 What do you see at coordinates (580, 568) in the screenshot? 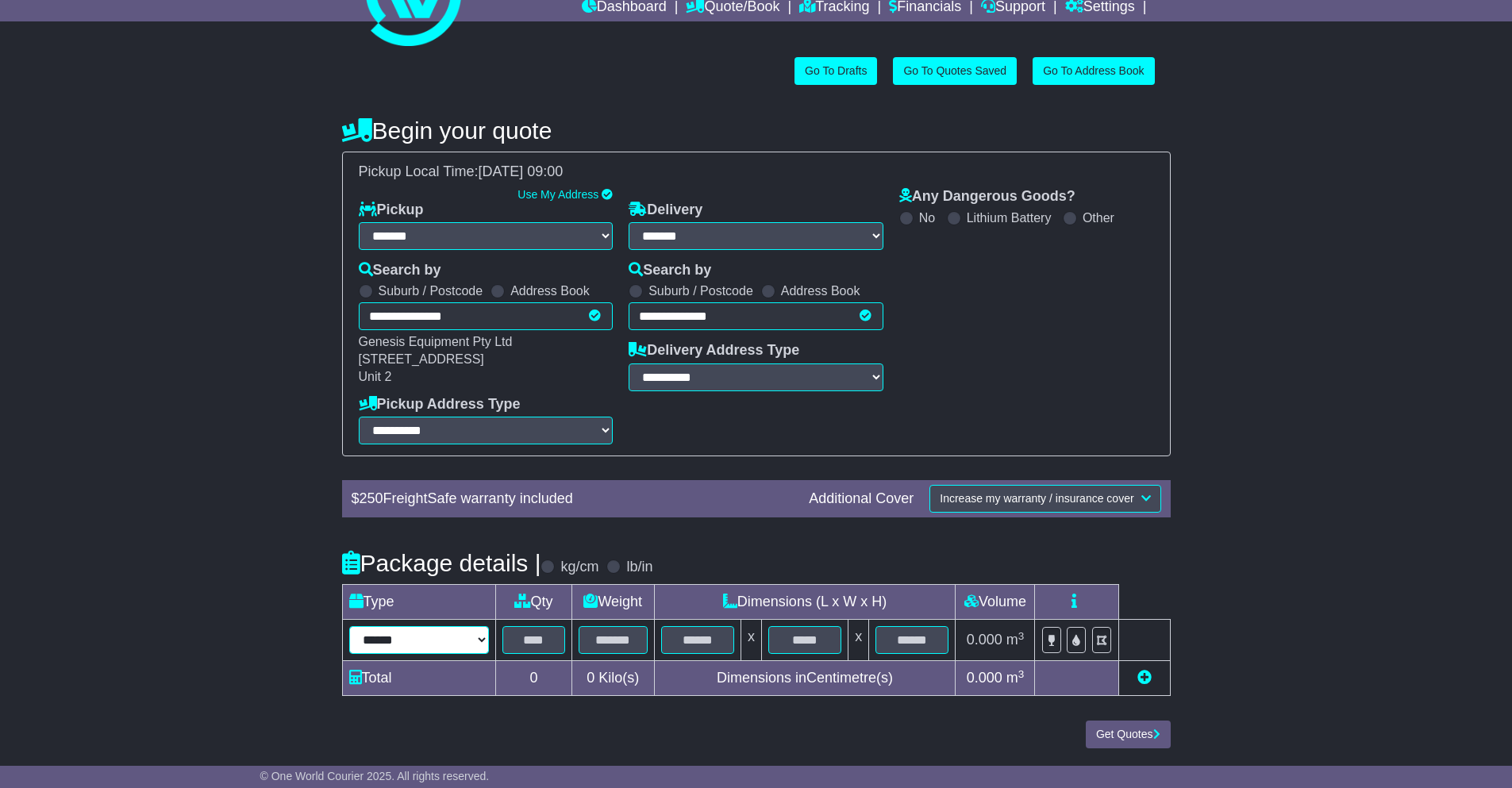
I see `label: kg/cm` at bounding box center [580, 568].